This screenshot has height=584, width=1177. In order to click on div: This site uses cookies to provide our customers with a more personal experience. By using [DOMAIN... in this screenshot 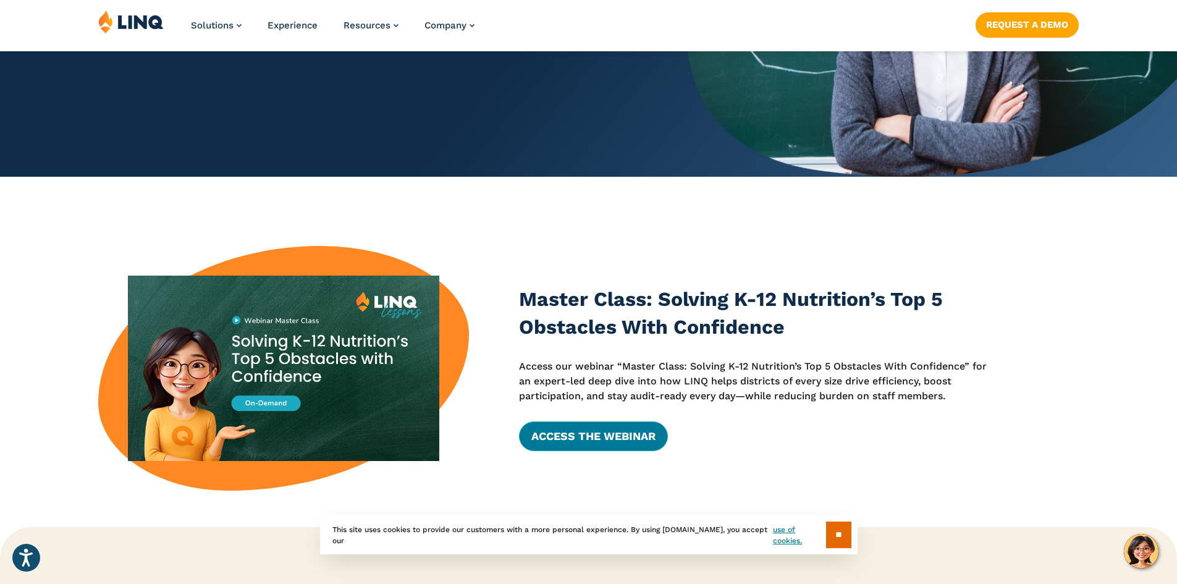, I will do `click(589, 534)`.